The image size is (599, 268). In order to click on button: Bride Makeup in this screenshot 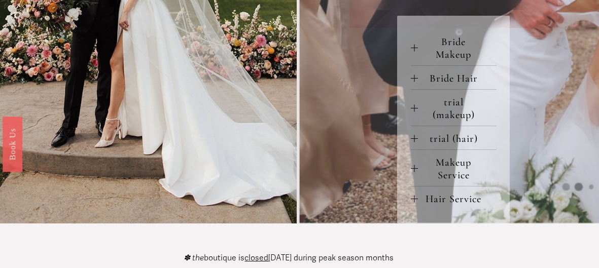, I will do `click(454, 47)`.